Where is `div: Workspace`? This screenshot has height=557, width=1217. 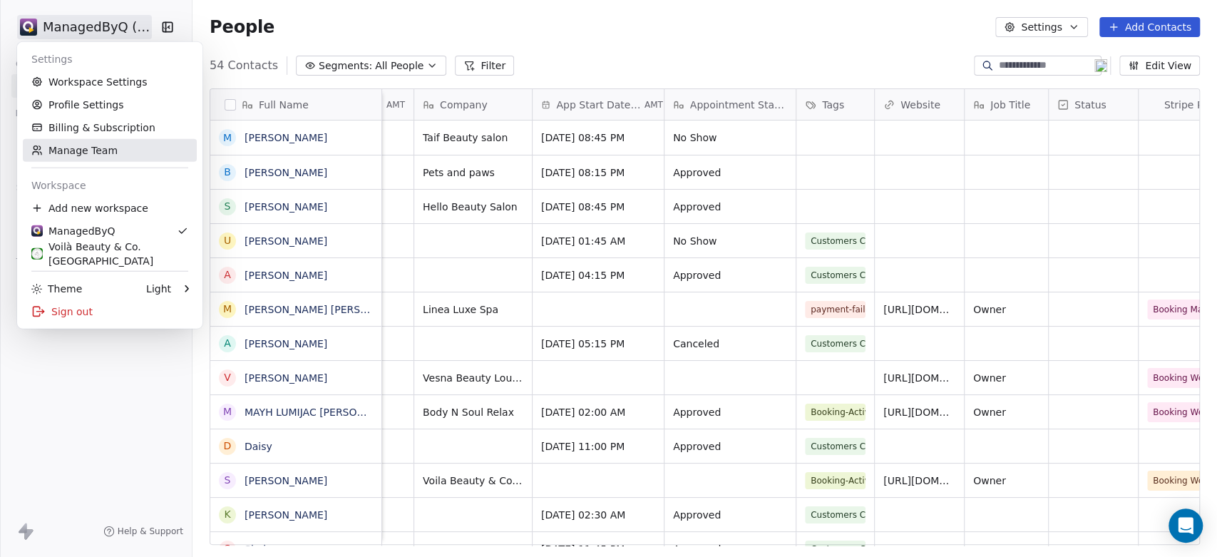 div: Workspace is located at coordinates (110, 185).